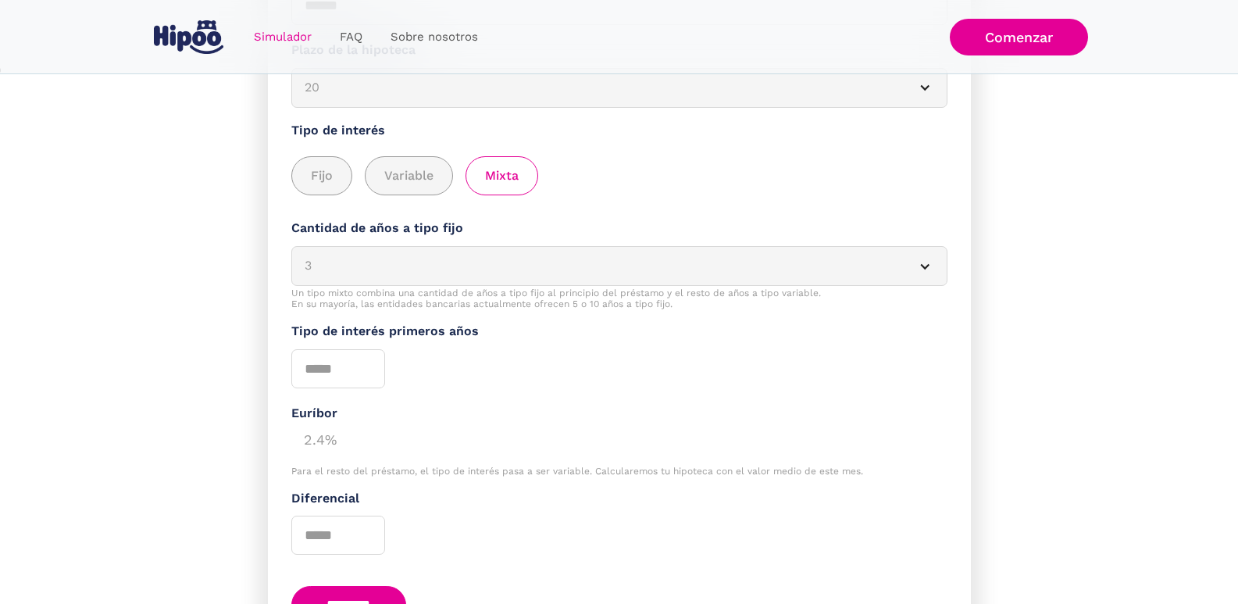  What do you see at coordinates (619, 498) in the screenshot?
I see `label: Diferencial` at bounding box center [619, 498].